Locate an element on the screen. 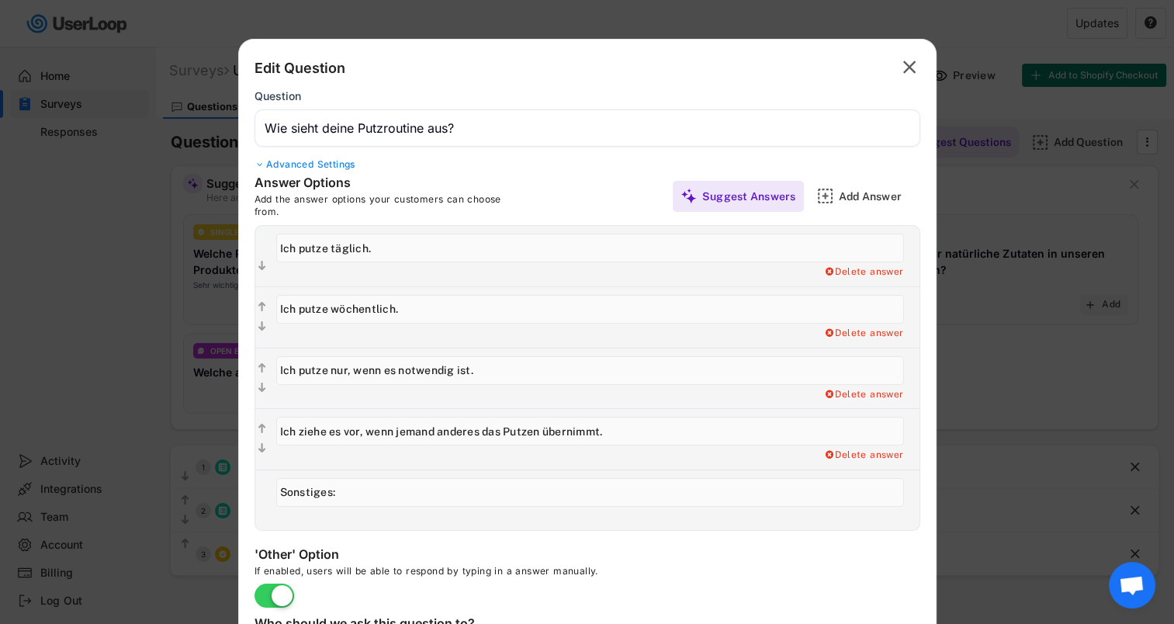 The height and width of the screenshot is (624, 1174). input: Ich putze nur, wenn es notwendig ist. is located at coordinates (590, 370).